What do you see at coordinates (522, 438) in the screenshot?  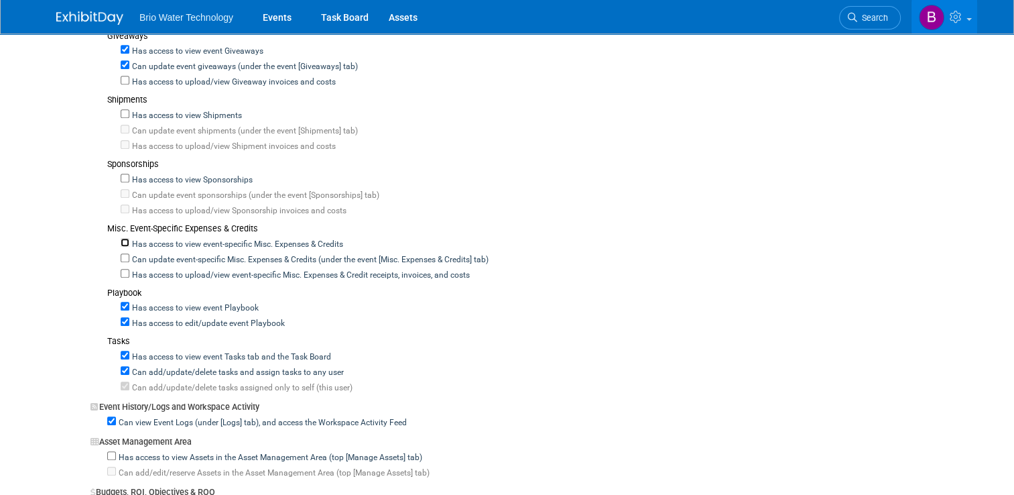 I see `div: Asset Management Area` at bounding box center [522, 438].